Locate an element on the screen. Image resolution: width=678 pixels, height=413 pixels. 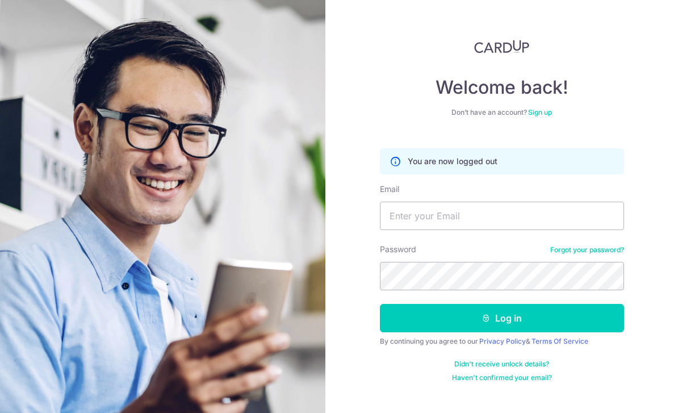
a: Forgot your password? is located at coordinates (587, 250).